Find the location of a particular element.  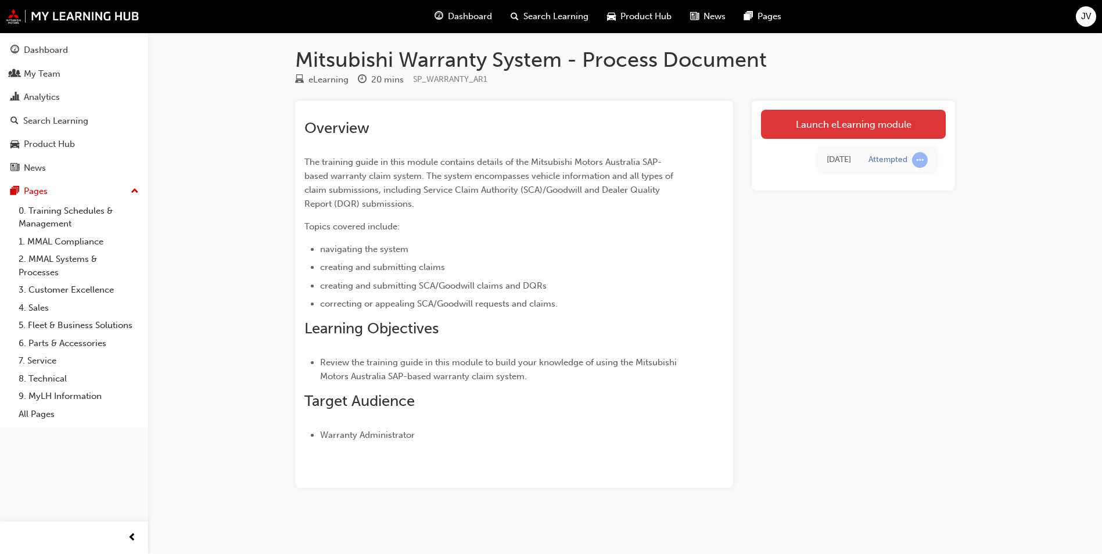

span: Review the training guide in this module to build your knowledge of using the Mitsubishi Motors A... is located at coordinates (500, 370).